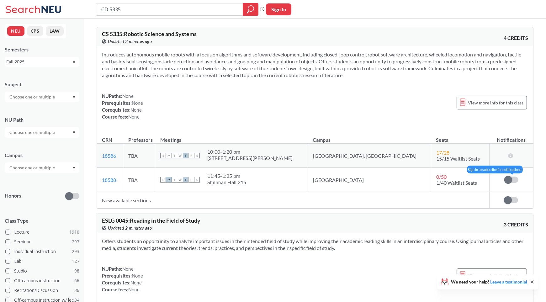  Describe the element at coordinates (42, 281) in the screenshot. I see `label: Off-campus instruction` at that location.